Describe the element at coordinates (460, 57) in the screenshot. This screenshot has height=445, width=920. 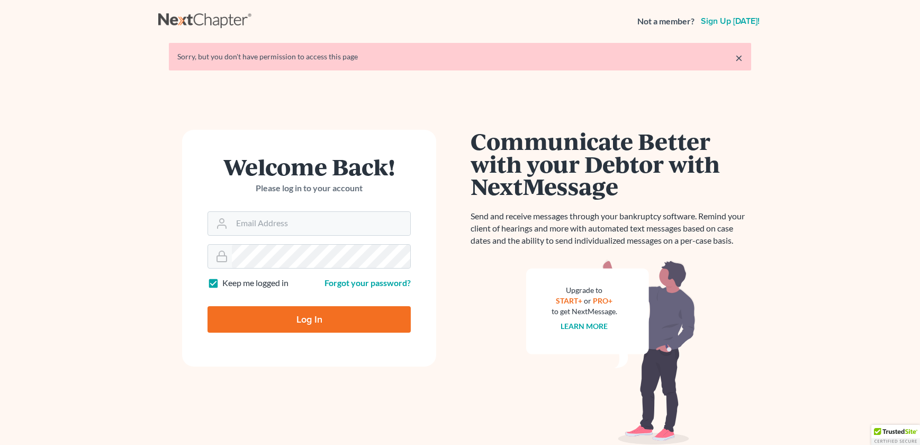
I see `div: Sorry, but you don't have permission to access this page` at that location.